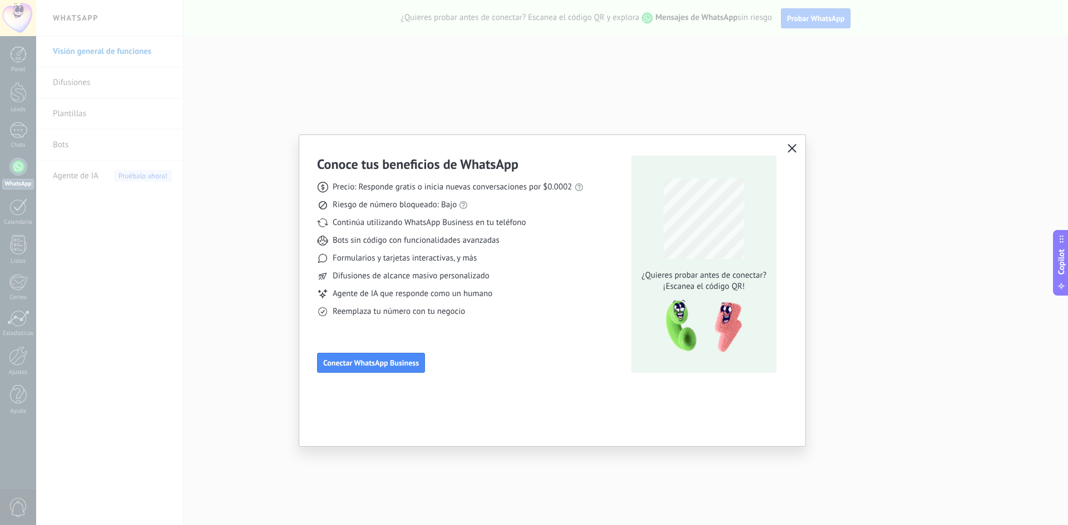  I want to click on span: ¡Escanea el código QR!, so click(704, 287).